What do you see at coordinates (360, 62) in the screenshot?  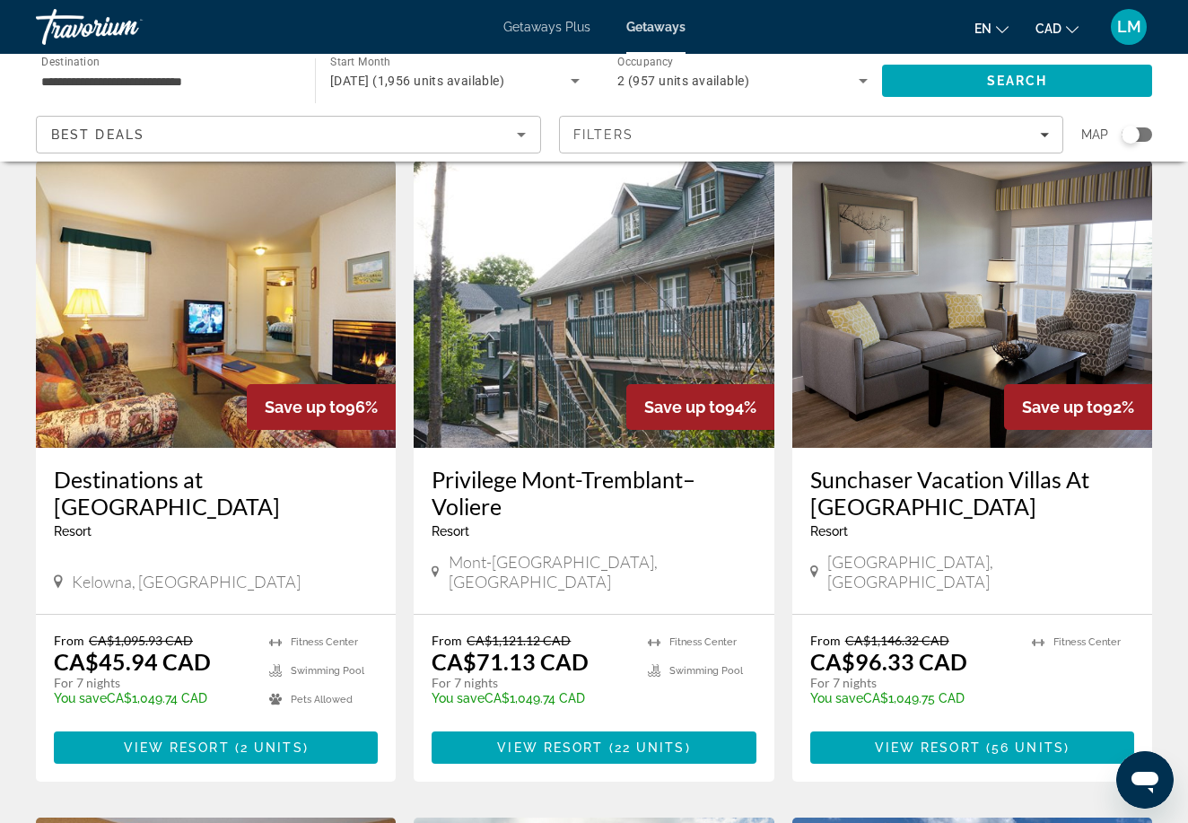 I see `span: Start Month` at bounding box center [360, 62].